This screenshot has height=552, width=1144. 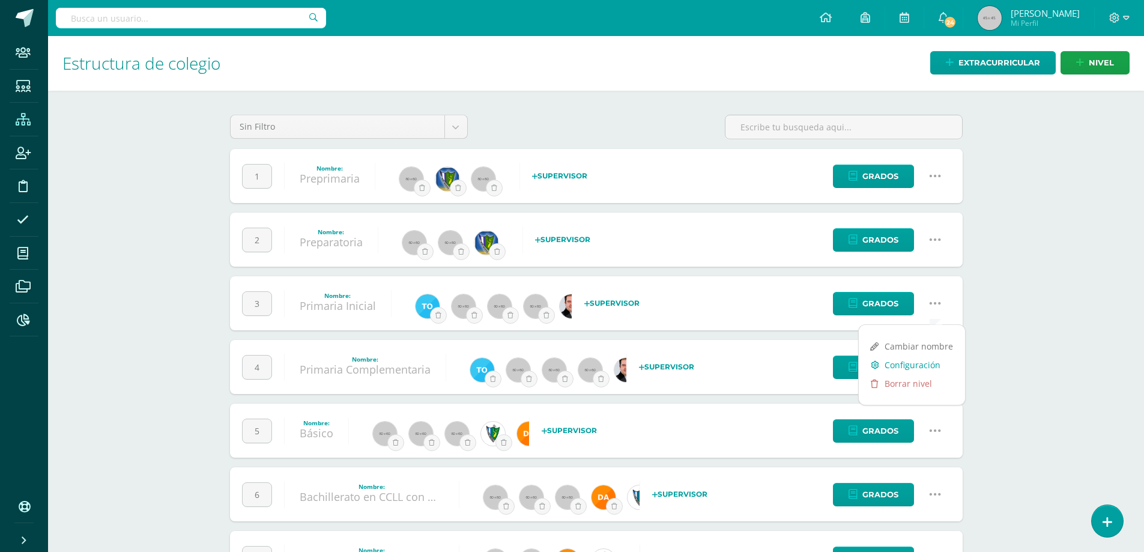 I want to click on a: Preparatoria, so click(x=331, y=242).